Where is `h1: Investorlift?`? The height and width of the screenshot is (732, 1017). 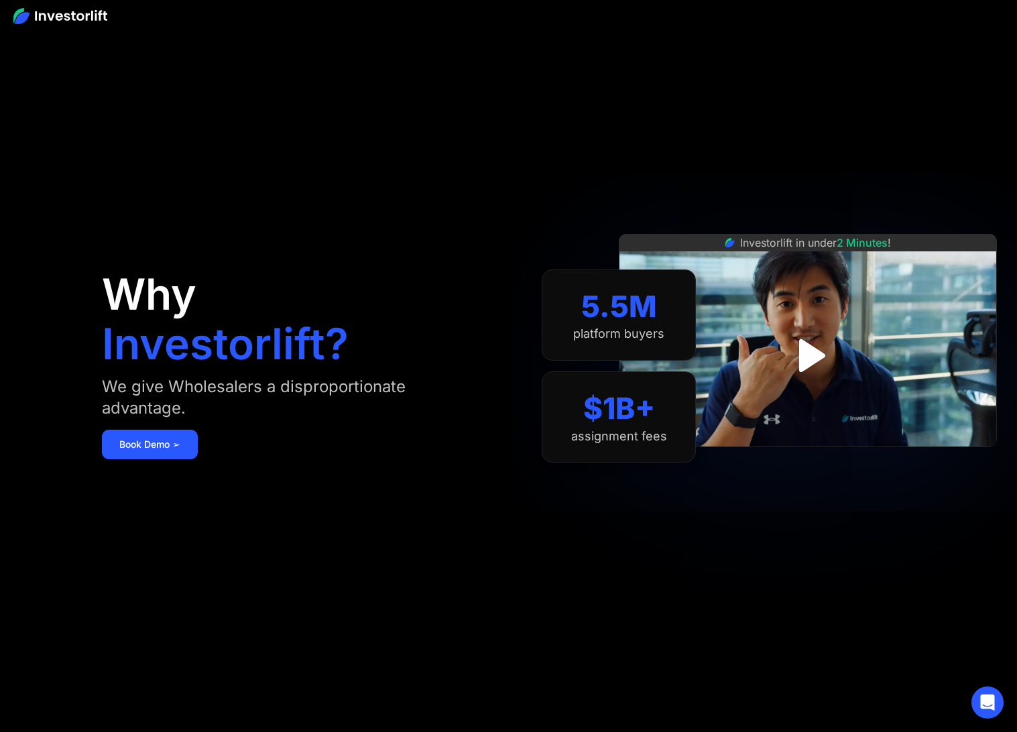
h1: Investorlift? is located at coordinates (225, 344).